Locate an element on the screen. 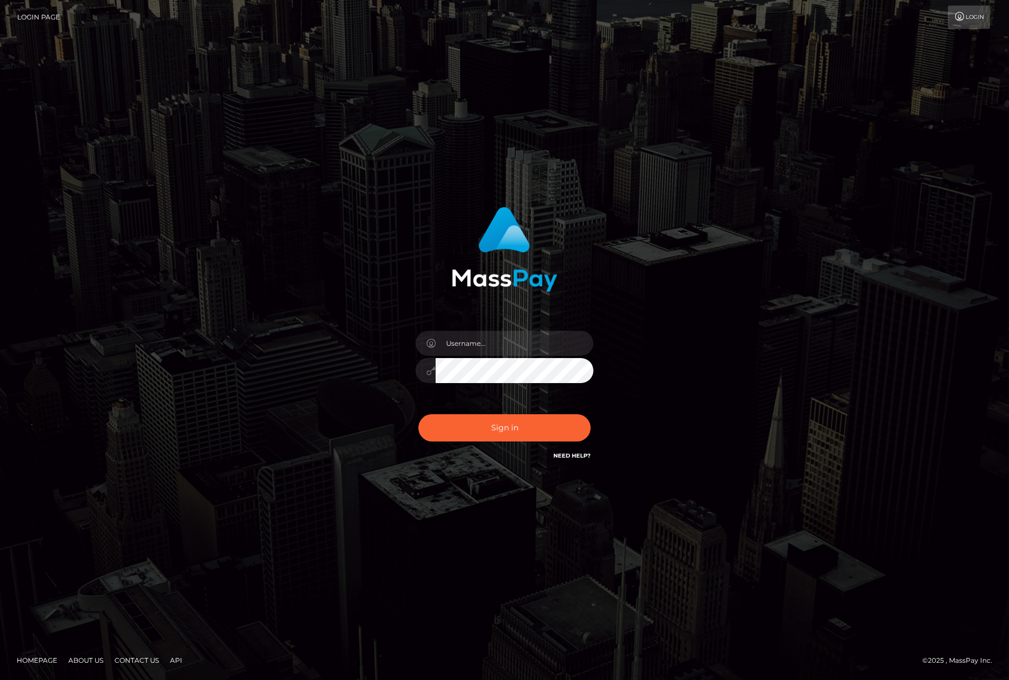 This screenshot has width=1009, height=680. a: About Us is located at coordinates (86, 660).